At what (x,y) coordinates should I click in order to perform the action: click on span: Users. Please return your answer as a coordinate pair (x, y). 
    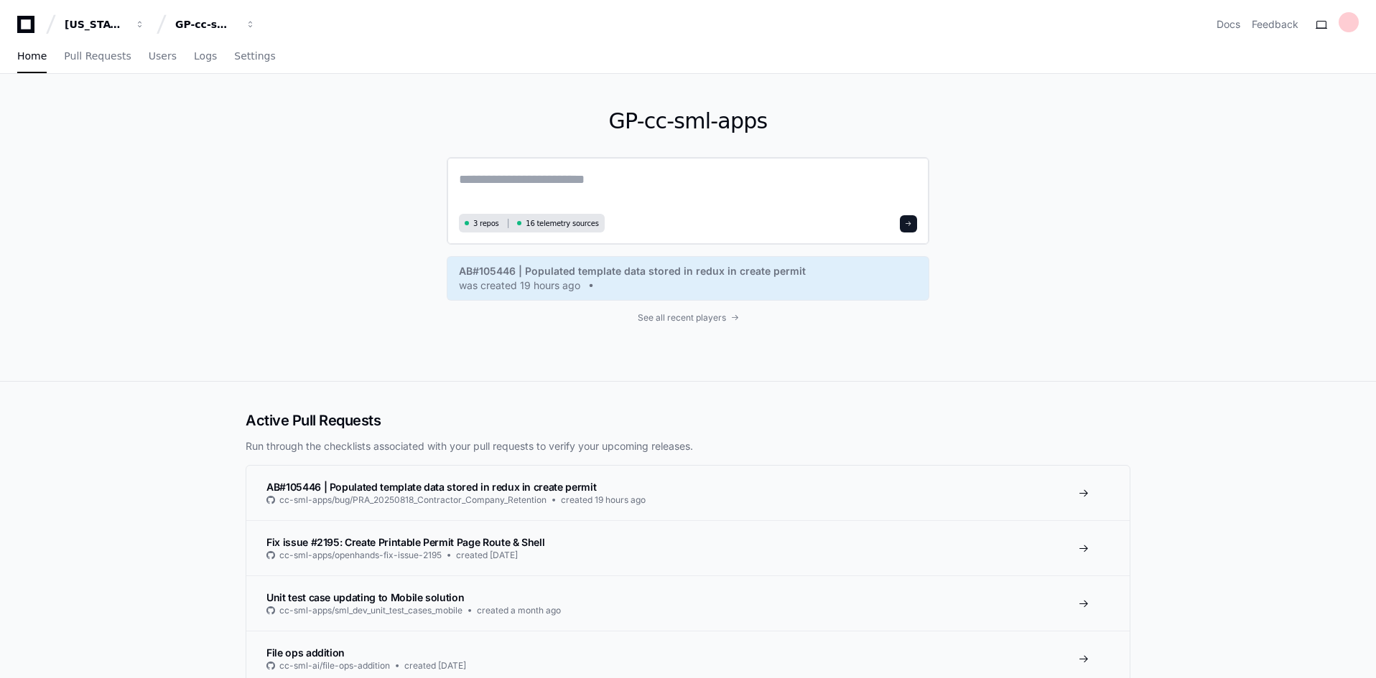
    Looking at the image, I should click on (162, 56).